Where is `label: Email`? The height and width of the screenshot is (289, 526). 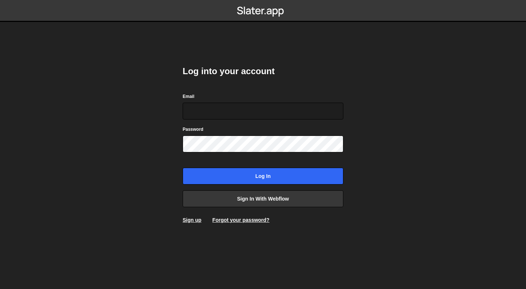
label: Email is located at coordinates (188, 96).